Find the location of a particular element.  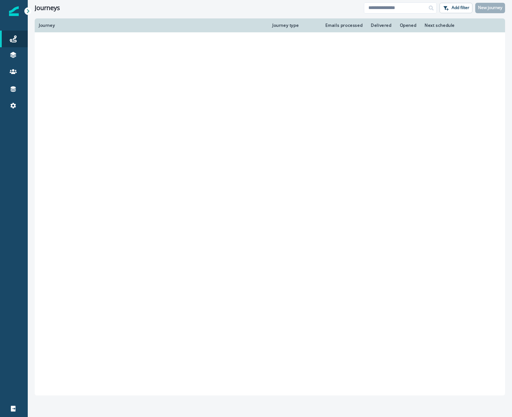

h1: Journeys is located at coordinates (47, 8).